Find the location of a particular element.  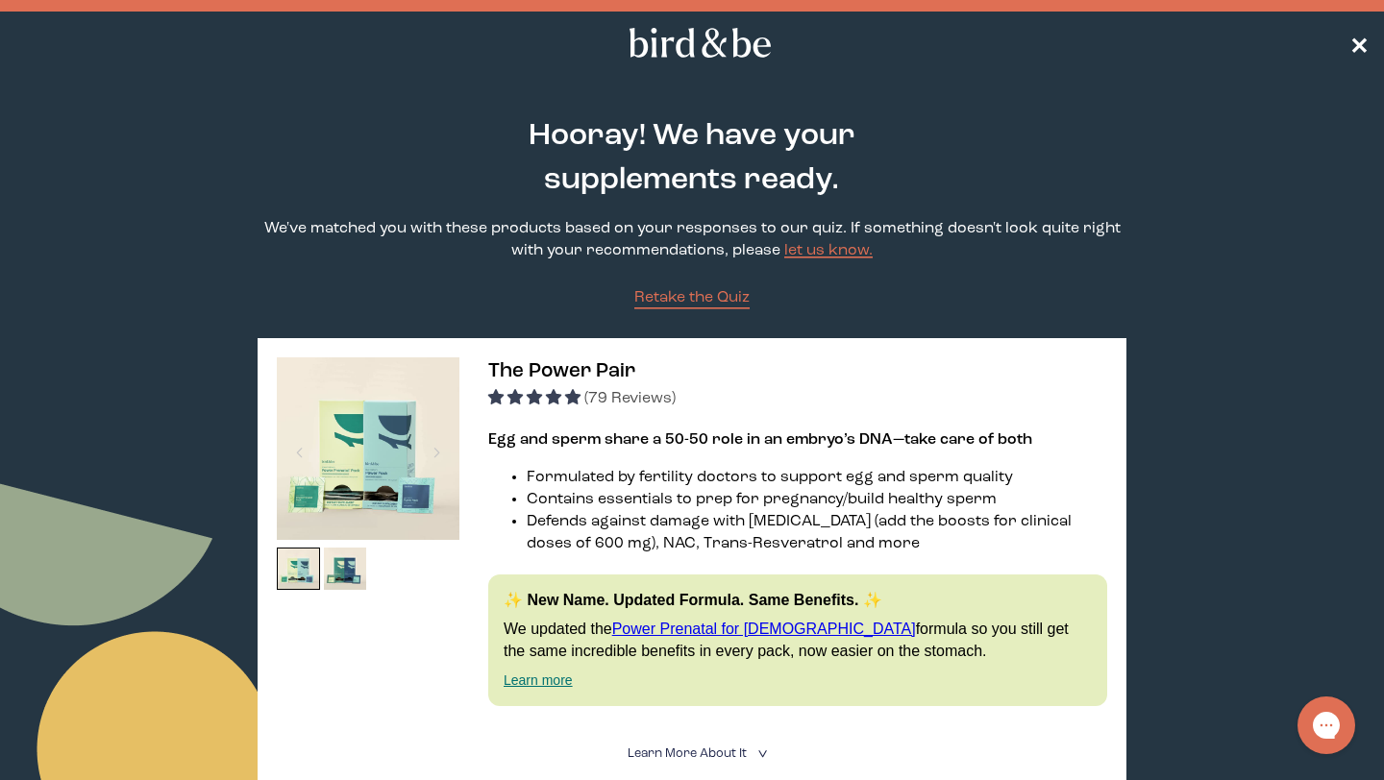

h2: Hooray! We have your supplements ready. is located at coordinates (692, 159).